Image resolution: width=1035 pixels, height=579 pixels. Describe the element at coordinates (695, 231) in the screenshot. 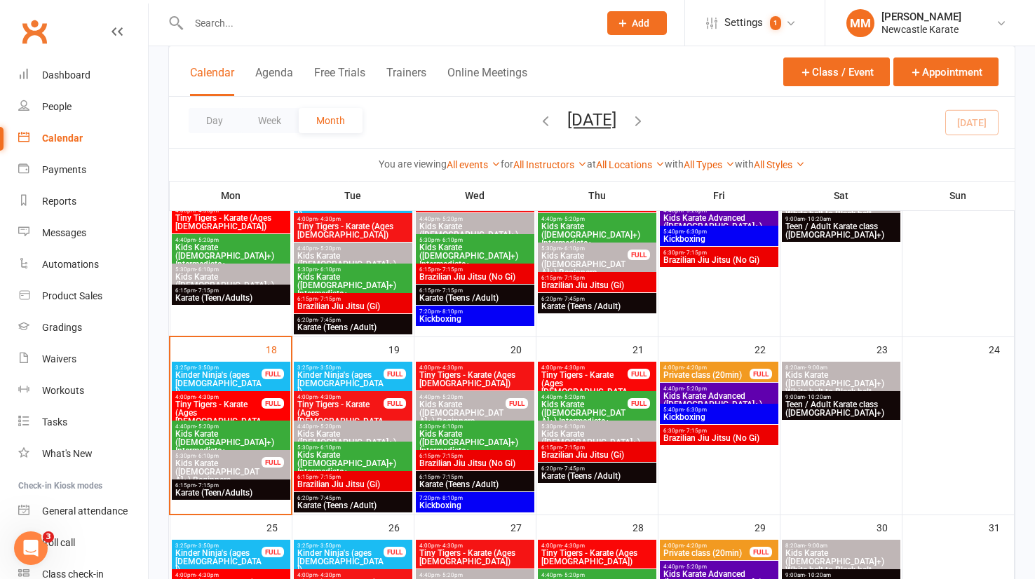

I see `span: - 6:30pm` at that location.